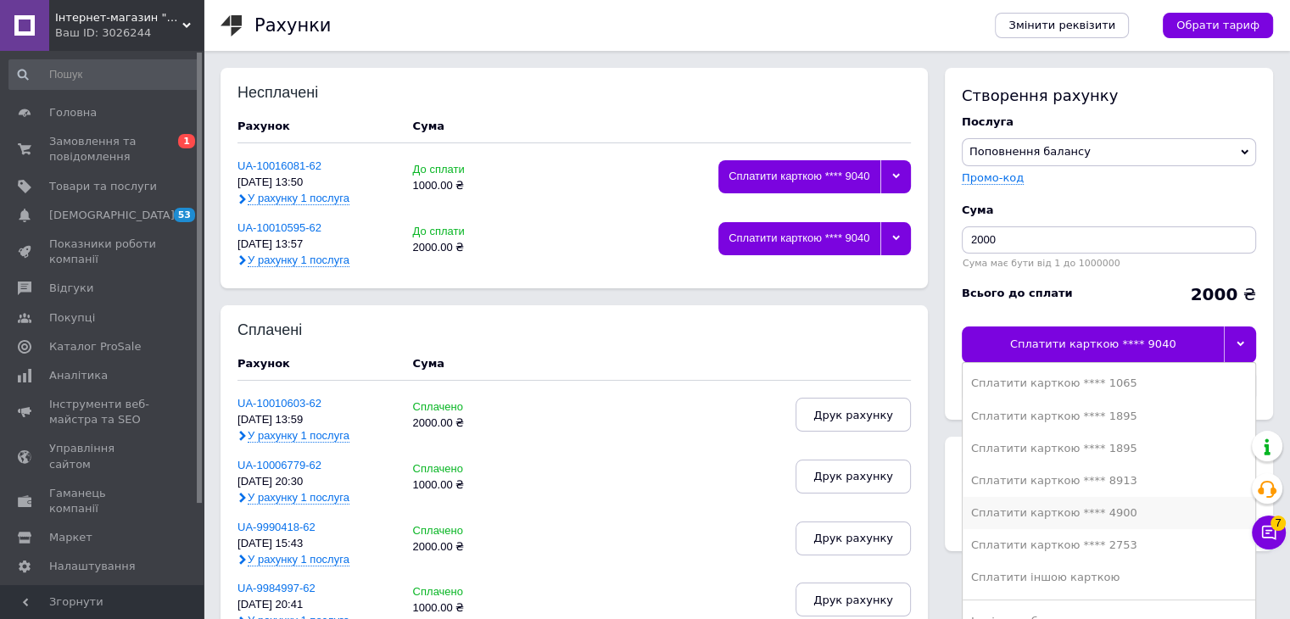  I want to click on input: Пошук, so click(104, 75).